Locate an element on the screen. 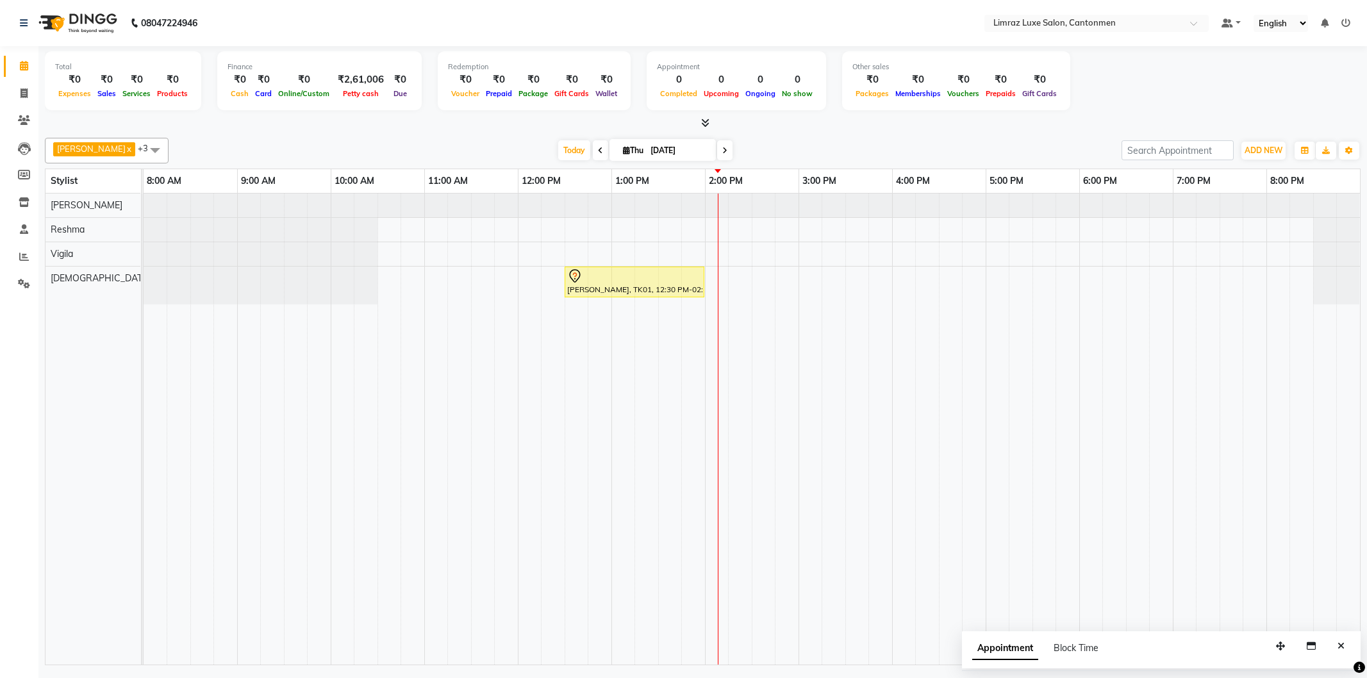  span: Upcoming is located at coordinates (721, 94).